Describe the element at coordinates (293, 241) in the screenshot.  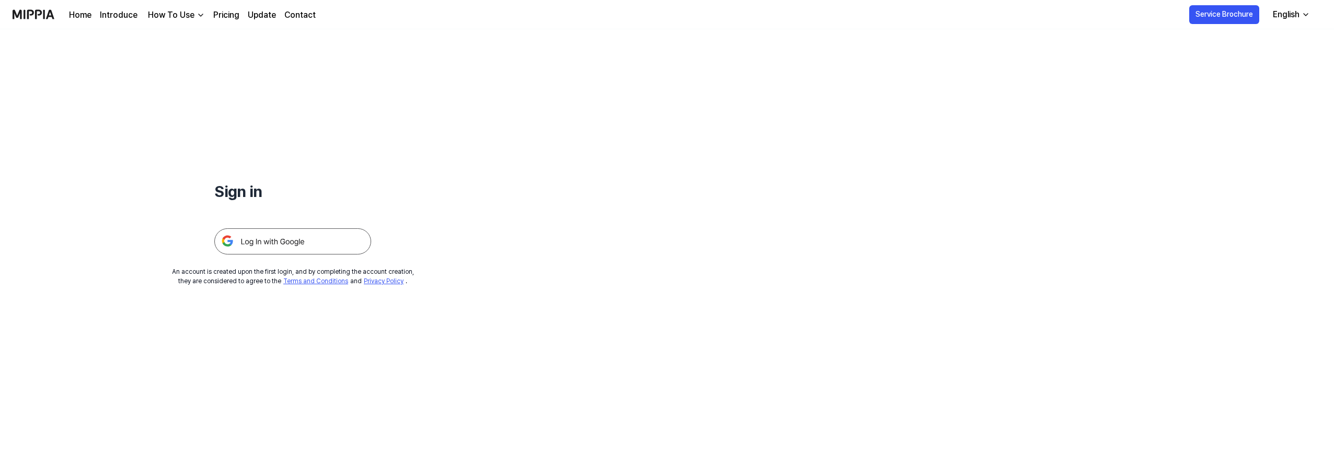
I see `img: 구글 로그인 버튼` at that location.